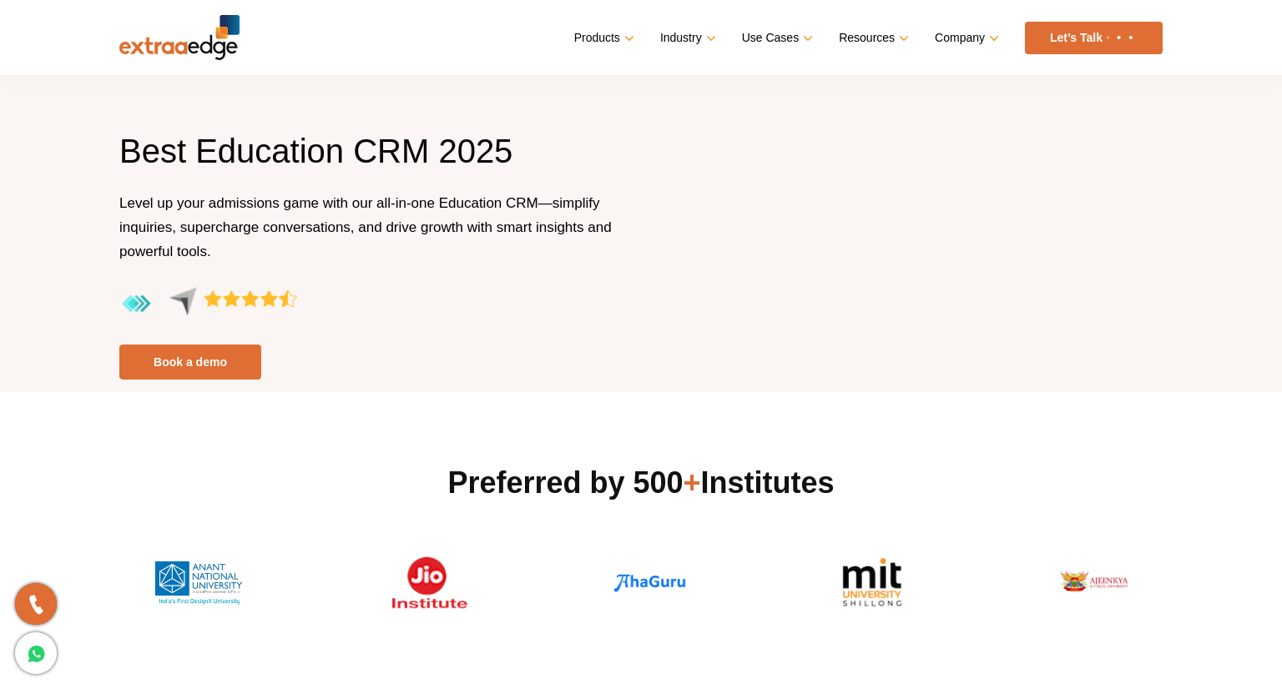 This screenshot has height=689, width=1282. Describe the element at coordinates (641, 483) in the screenshot. I see `h2: Preferred by 500 Institutes` at that location.